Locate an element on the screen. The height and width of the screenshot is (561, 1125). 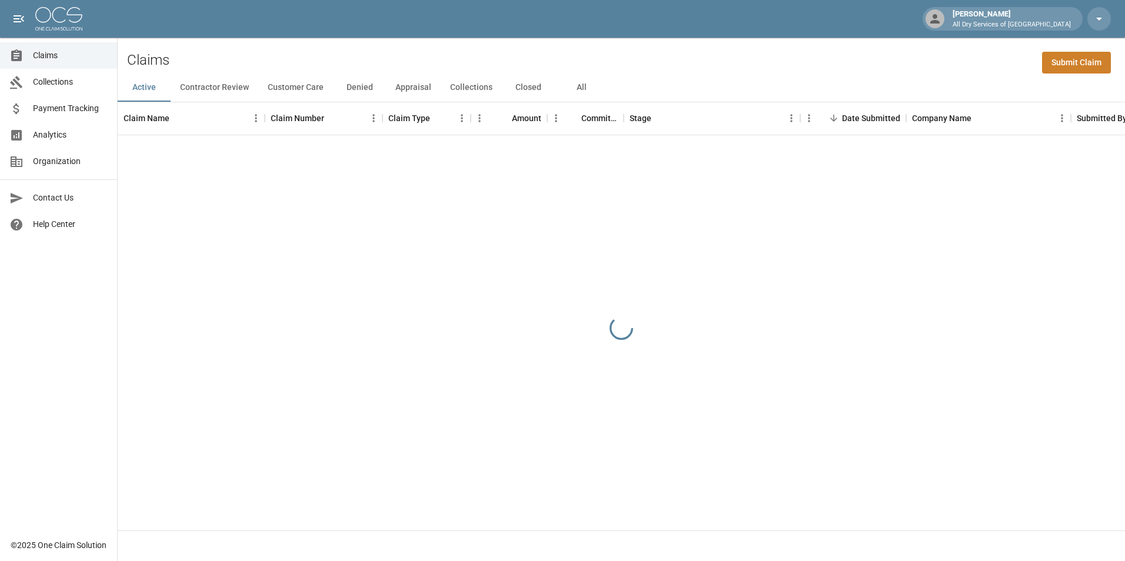
span: Organization is located at coordinates (70, 161).